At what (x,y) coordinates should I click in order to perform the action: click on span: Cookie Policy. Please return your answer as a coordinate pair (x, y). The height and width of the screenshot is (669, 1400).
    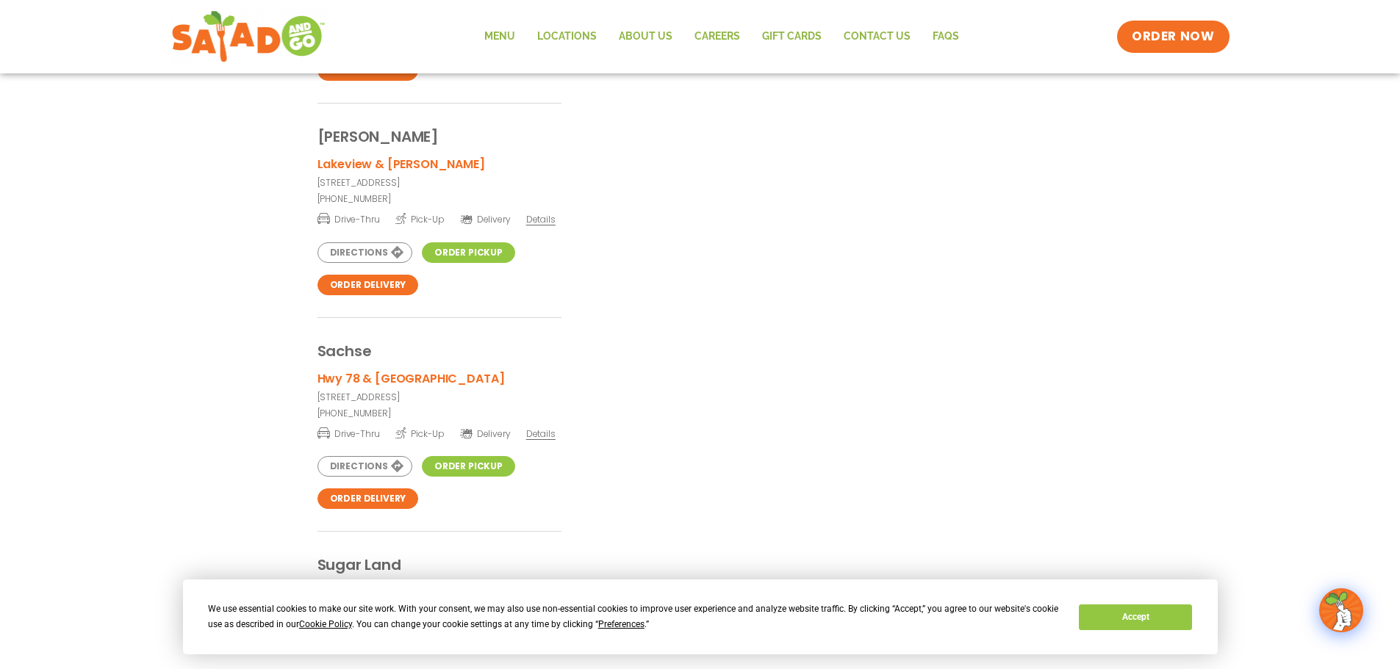
    Looking at the image, I should click on (326, 625).